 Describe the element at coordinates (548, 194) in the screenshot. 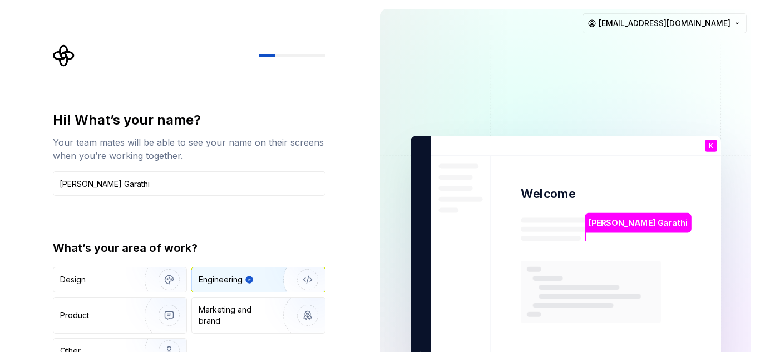

I see `p: Welcome` at that location.